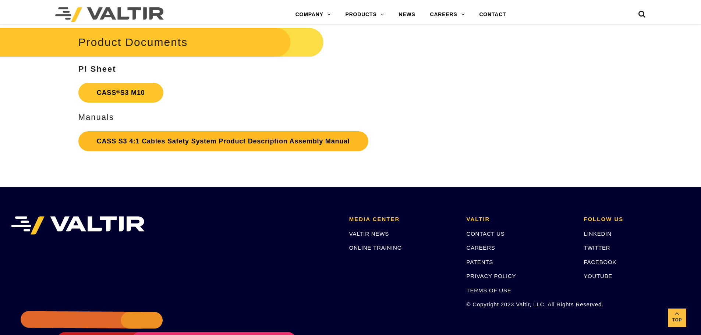 Image resolution: width=701 pixels, height=335 pixels. What do you see at coordinates (491, 276) in the screenshot?
I see `a: PRIVACY POLICY` at bounding box center [491, 276].